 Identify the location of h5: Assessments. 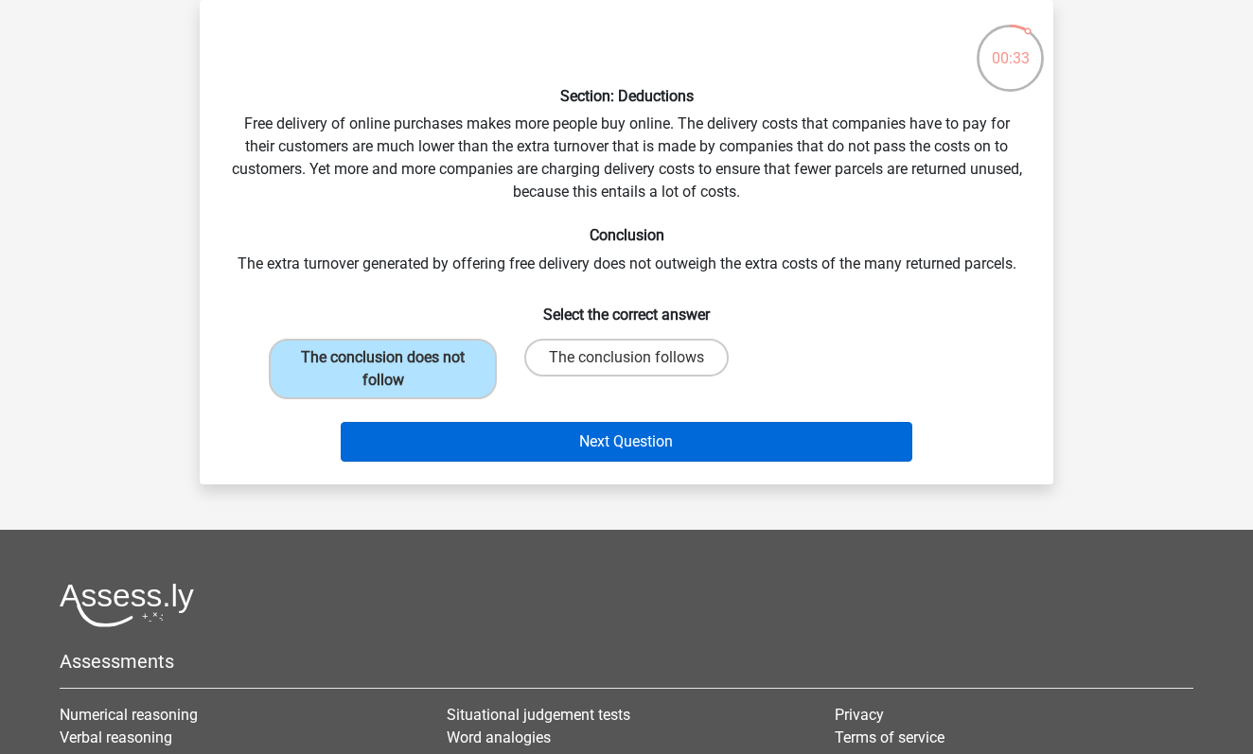
(626, 661).